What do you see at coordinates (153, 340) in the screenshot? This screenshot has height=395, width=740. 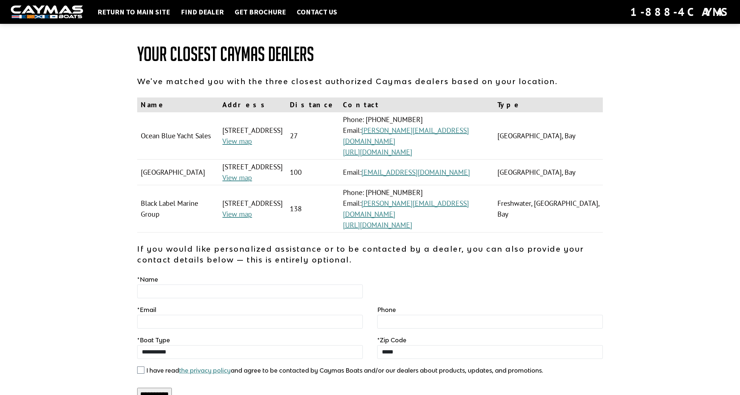 I see `label: Boat Type` at bounding box center [153, 340].